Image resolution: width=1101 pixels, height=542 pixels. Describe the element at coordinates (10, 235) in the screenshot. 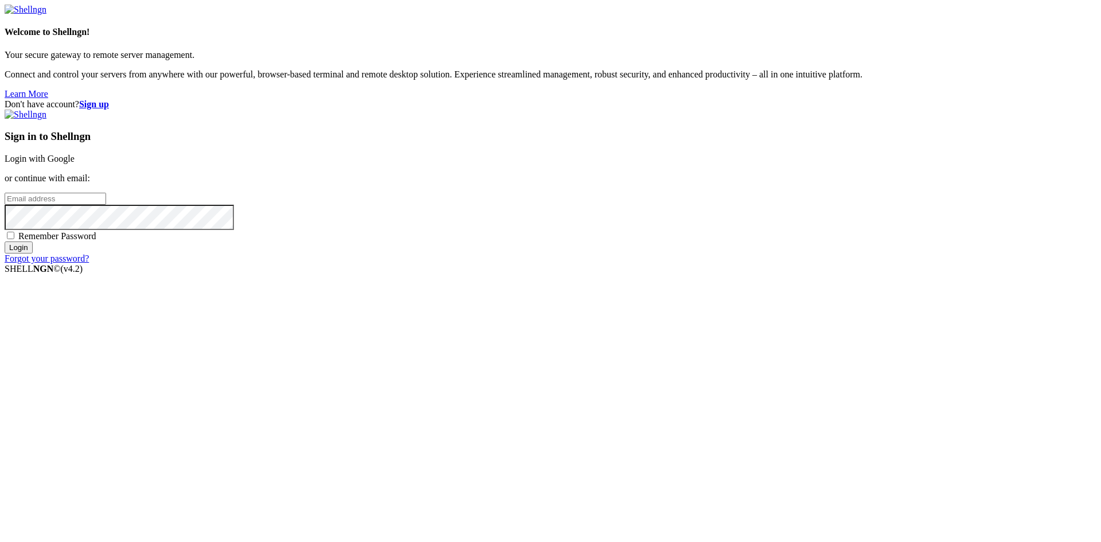

I see `input: Remember Password` at that location.